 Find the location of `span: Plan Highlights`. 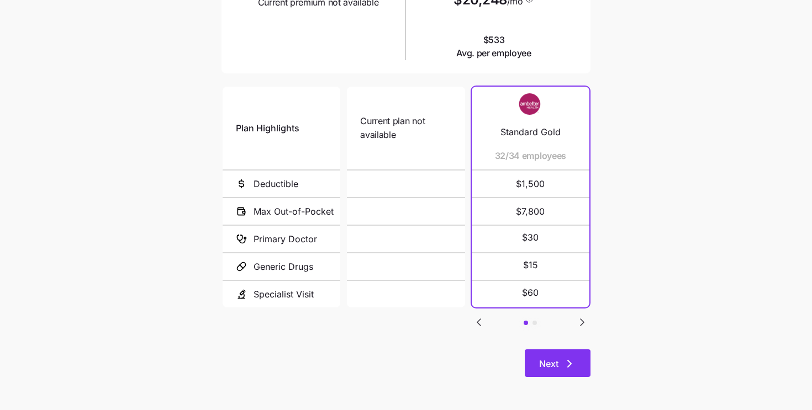

span: Plan Highlights is located at coordinates (267, 128).